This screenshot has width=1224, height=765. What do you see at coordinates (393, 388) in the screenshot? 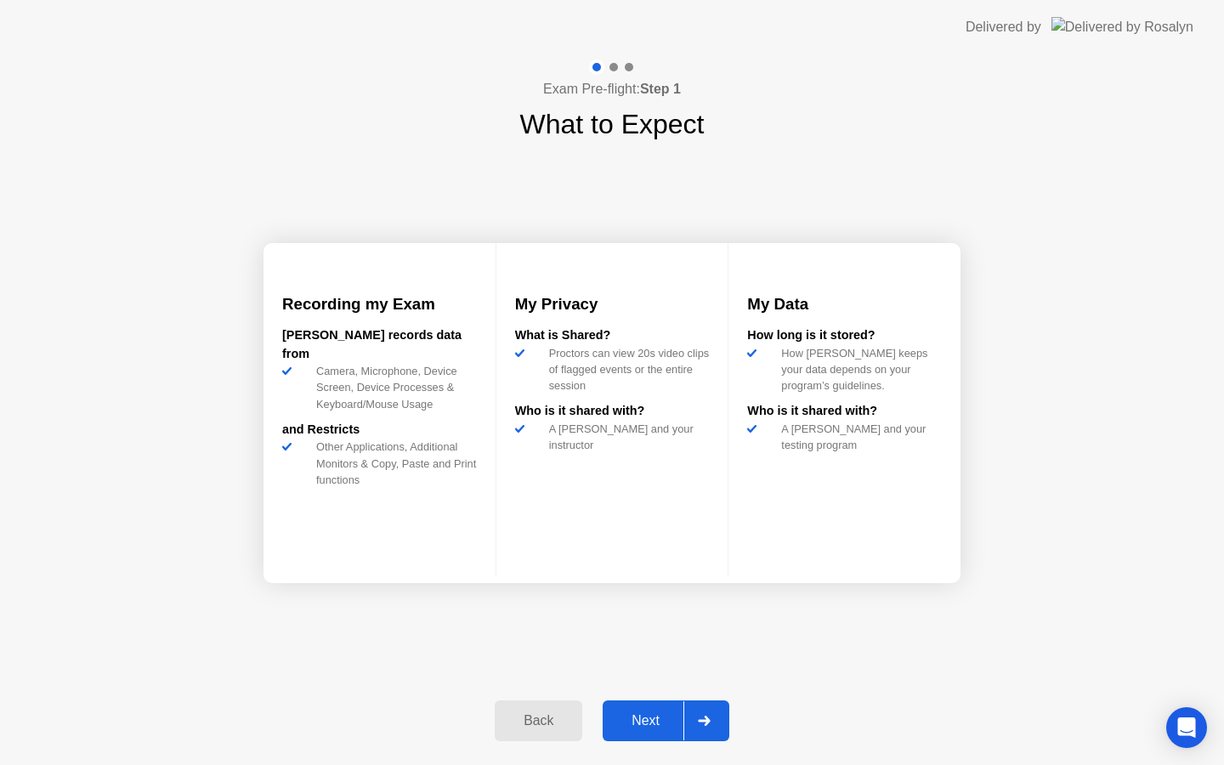
I see `div: Camera, Microphone, Device Screen, Device Processes & Keyboard/Mouse Usage` at bounding box center [393, 388].